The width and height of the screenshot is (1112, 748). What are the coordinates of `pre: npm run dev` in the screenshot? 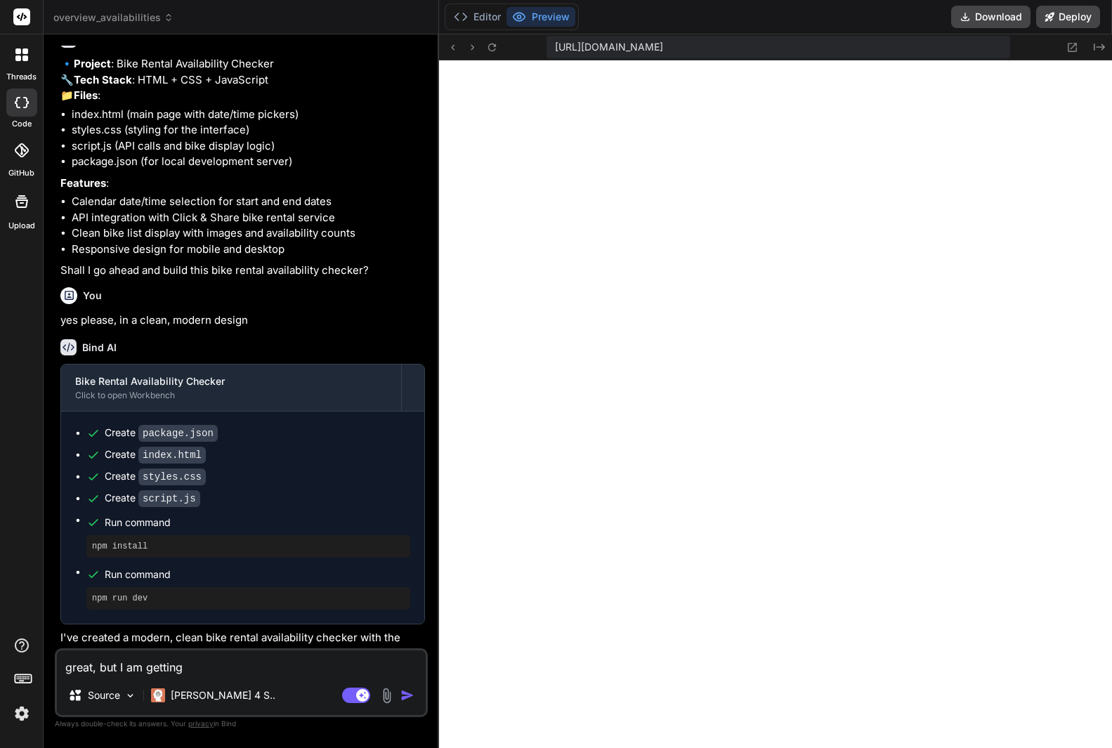 It's located at (248, 599).